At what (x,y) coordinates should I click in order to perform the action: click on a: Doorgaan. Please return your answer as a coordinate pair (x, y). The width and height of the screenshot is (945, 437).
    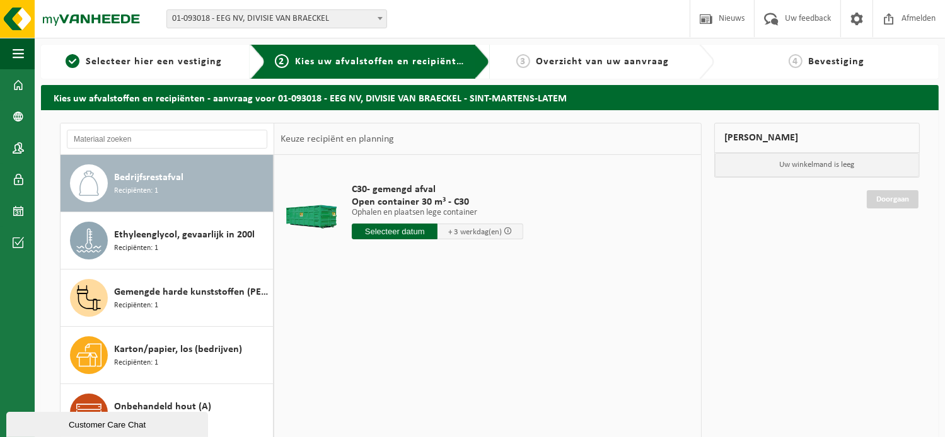
    Looking at the image, I should click on (893, 199).